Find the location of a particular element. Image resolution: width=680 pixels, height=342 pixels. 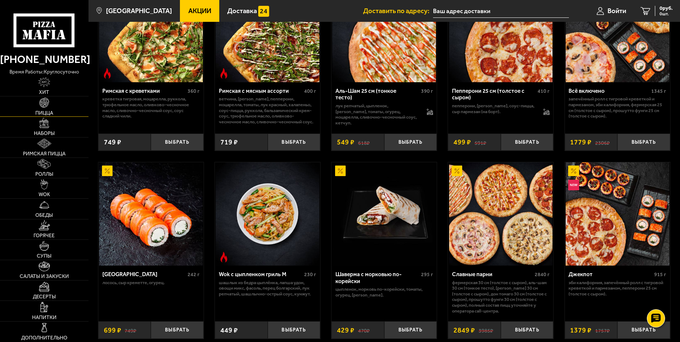

div: Wok с цыпленком гриль M is located at coordinates (261, 275).